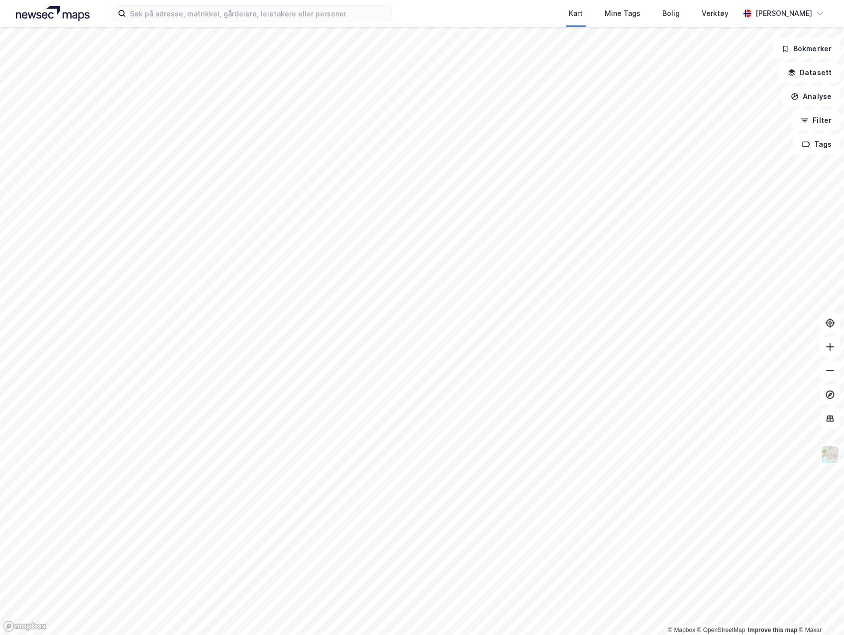 This screenshot has width=844, height=635. Describe the element at coordinates (259, 13) in the screenshot. I see `input: Søk på adresse, matrikkel, gårdeiere, leietakere eller personer` at that location.